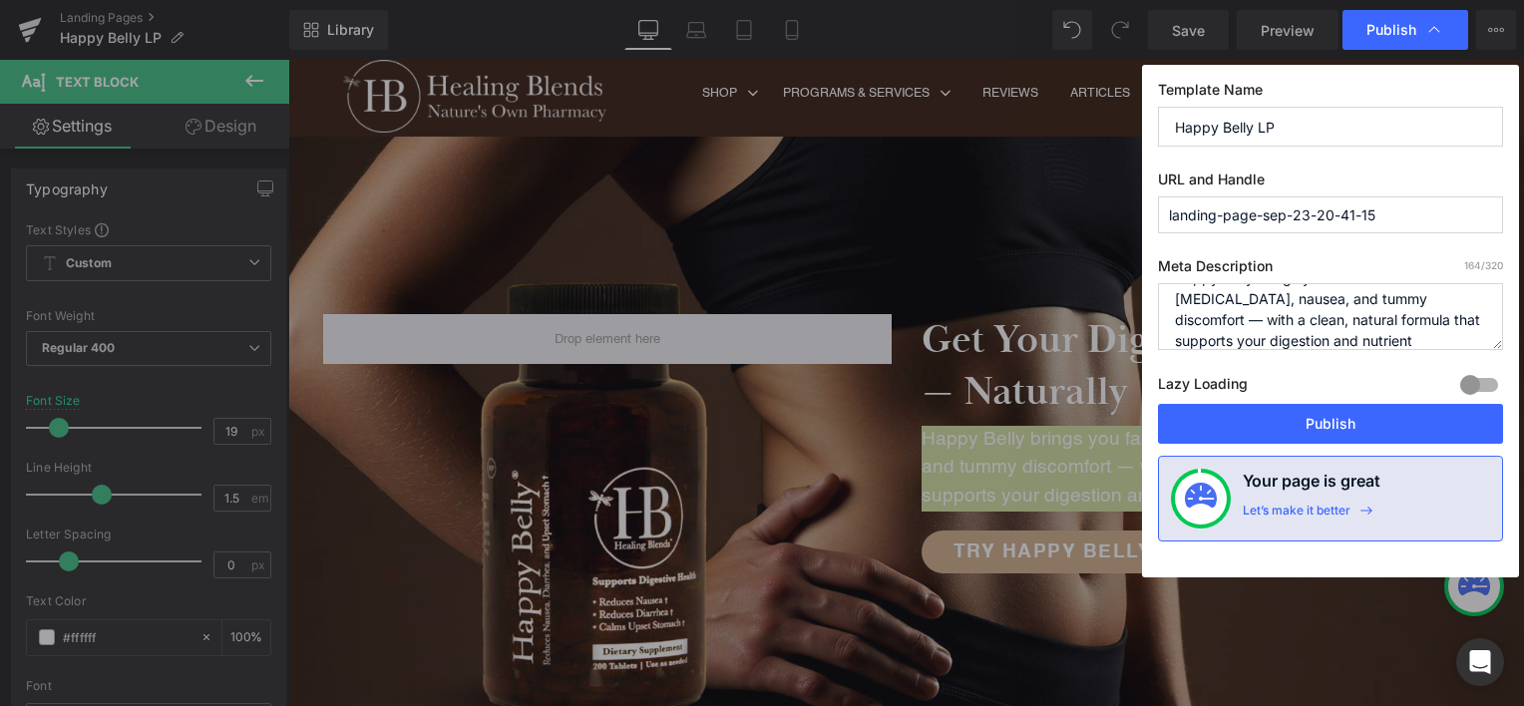 The height and width of the screenshot is (706, 1524). What do you see at coordinates (812, 33) in the screenshot?
I see `a: ARTICLES` at bounding box center [812, 33].